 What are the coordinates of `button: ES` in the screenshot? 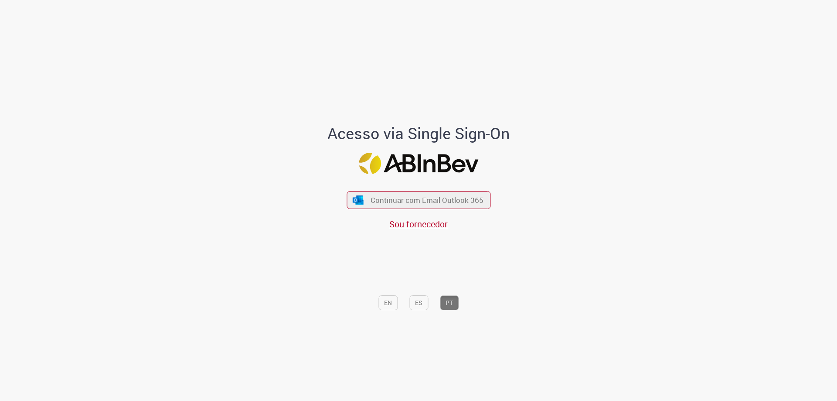 It's located at (418, 303).